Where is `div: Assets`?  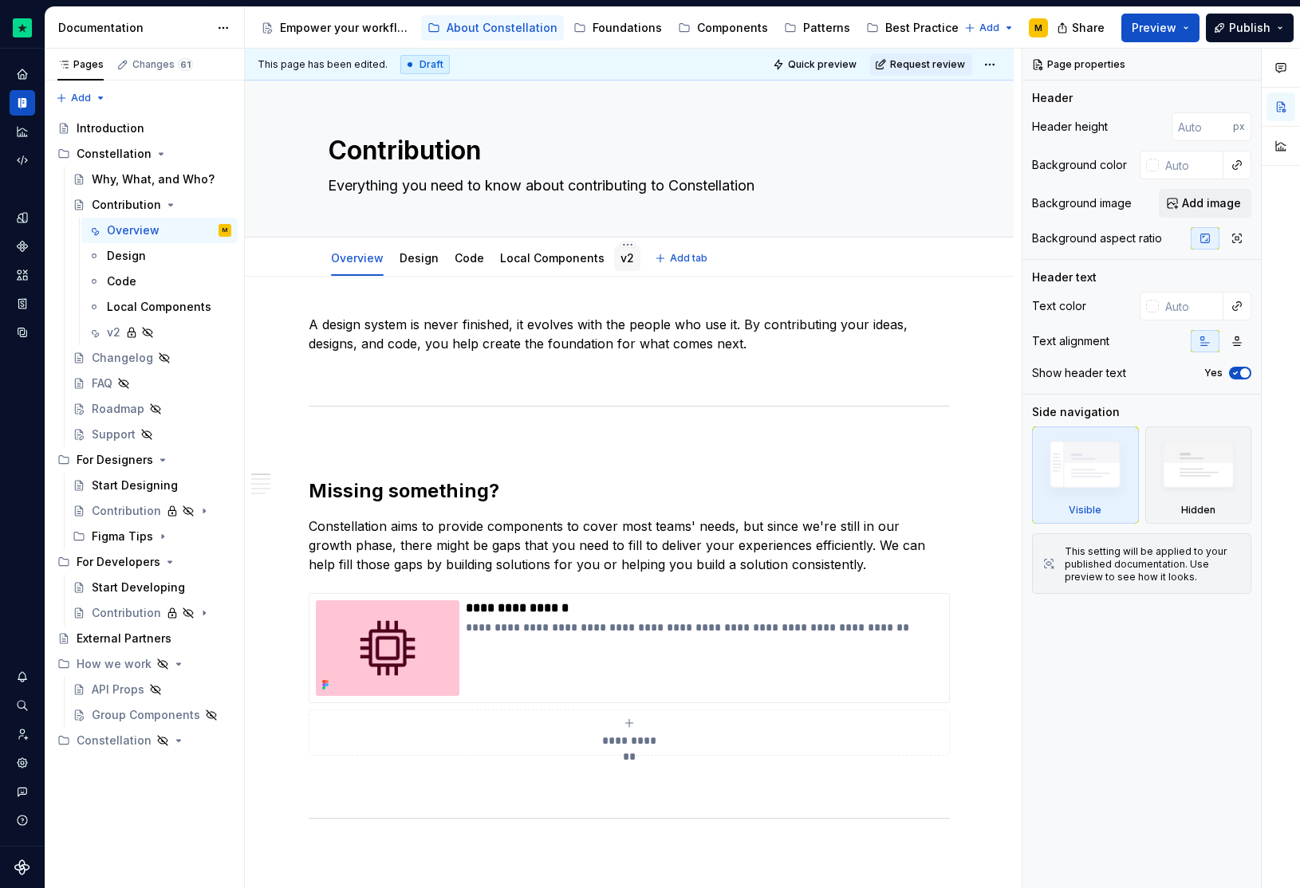
div: Assets is located at coordinates (22, 275).